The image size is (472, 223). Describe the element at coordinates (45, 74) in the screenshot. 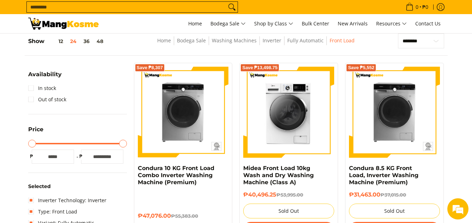

I see `span: Availability` at that location.